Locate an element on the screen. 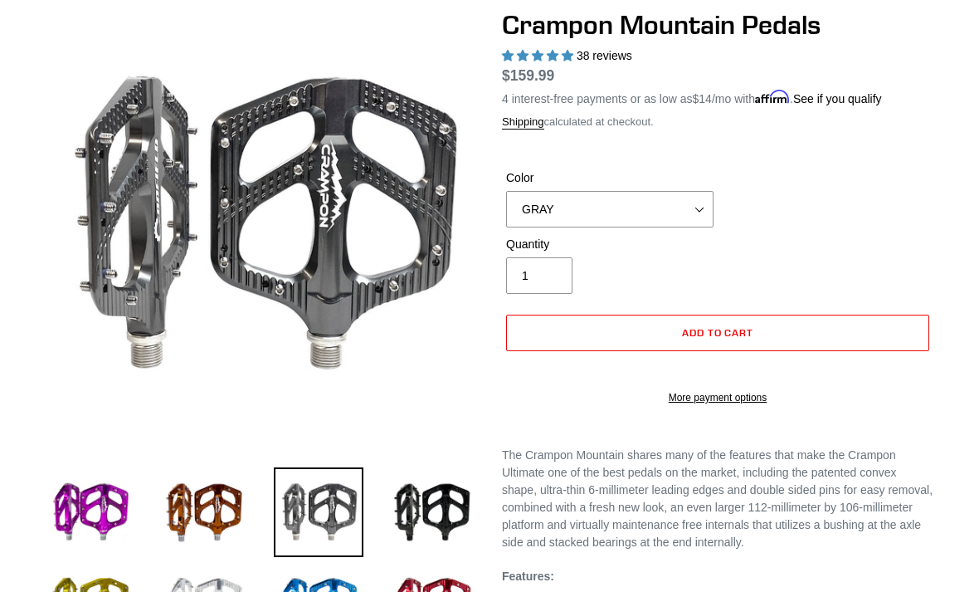  span: $159.99 is located at coordinates (528, 76).